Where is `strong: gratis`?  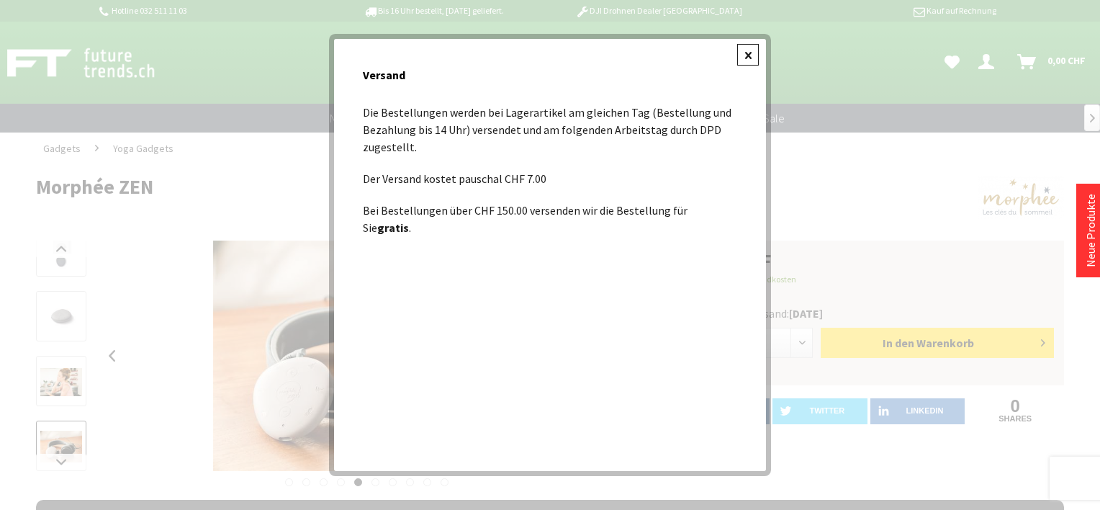
strong: gratis is located at coordinates (393, 227).